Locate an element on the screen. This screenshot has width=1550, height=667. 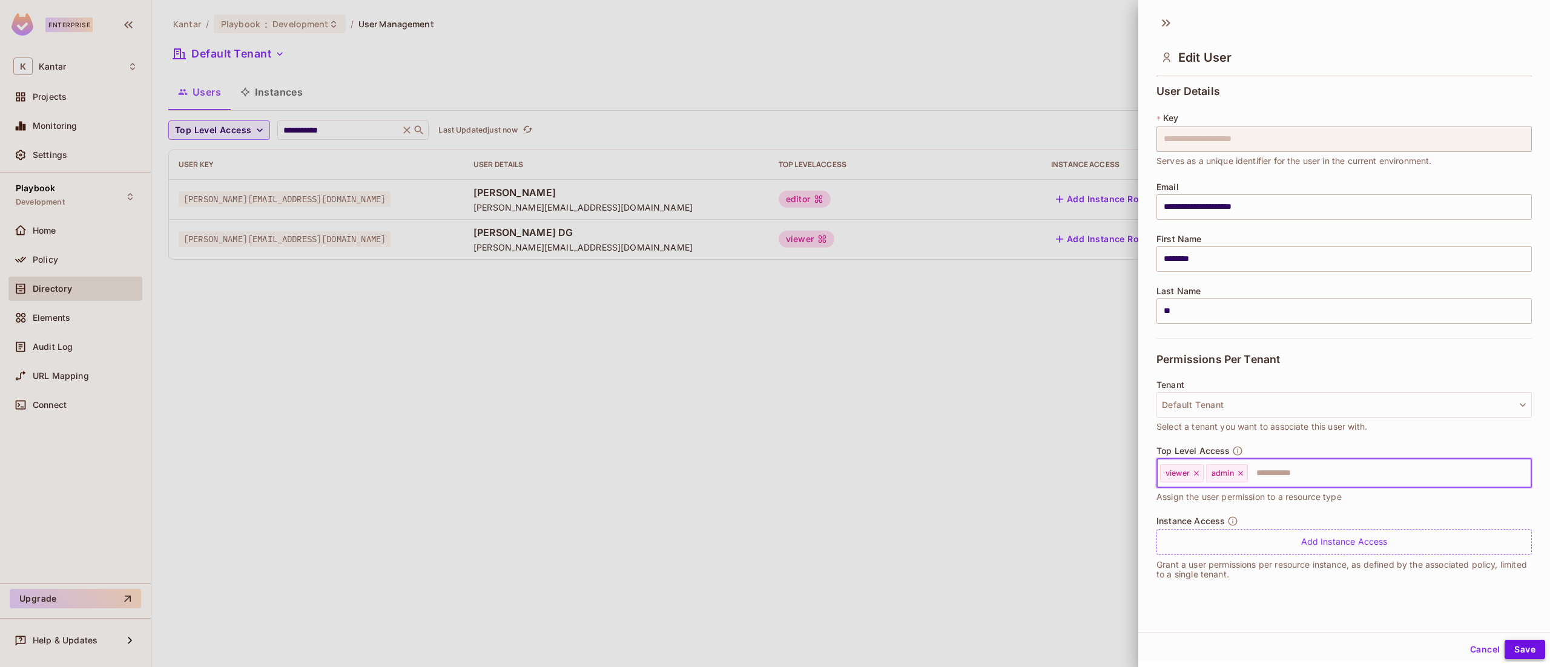
span: admin is located at coordinates (1223, 474).